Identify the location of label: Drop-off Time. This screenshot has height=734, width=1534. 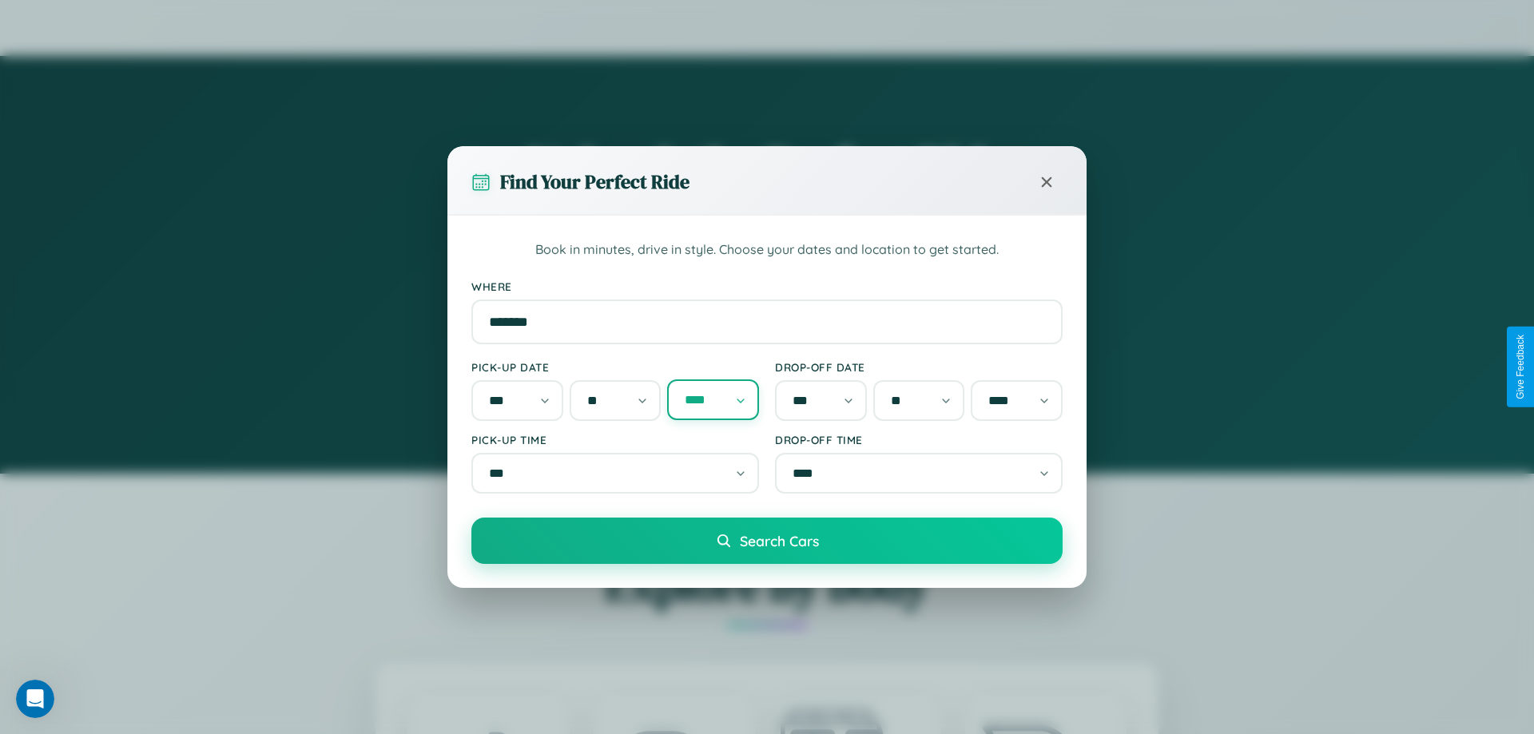
(919, 439).